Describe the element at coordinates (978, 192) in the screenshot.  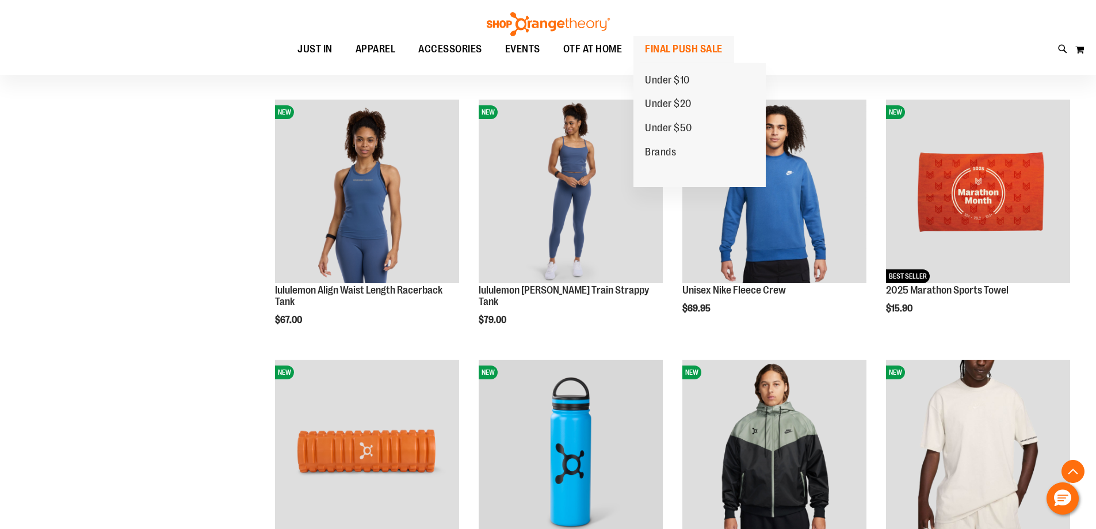
I see `a: 2025 Marathon Sports TowelNEWBEST SELLER` at that location.